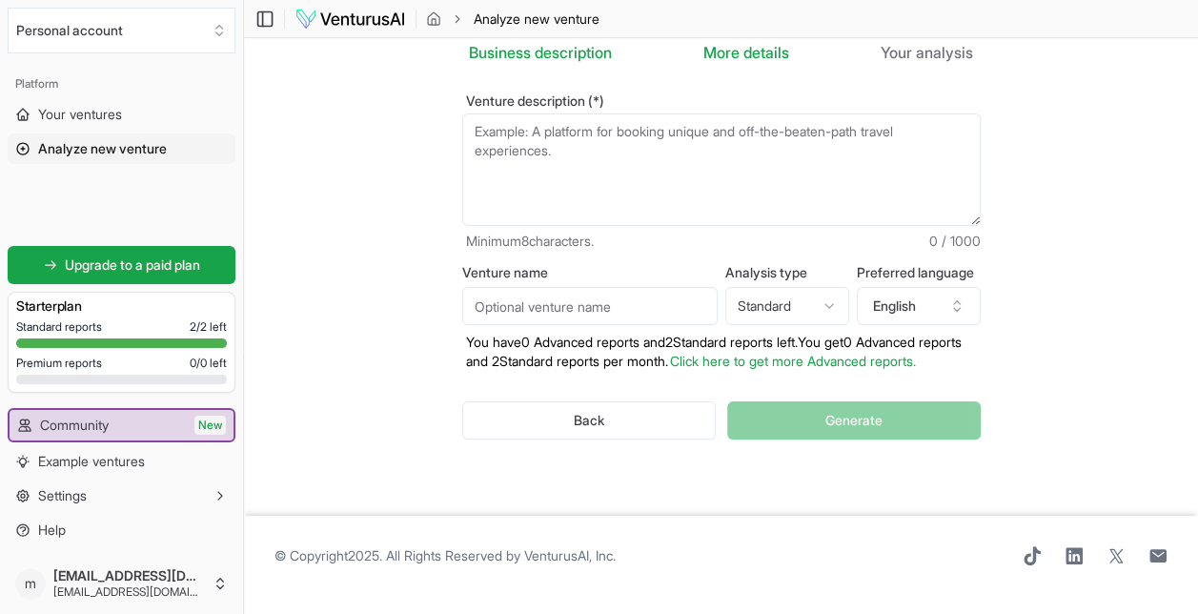  What do you see at coordinates (955, 241) in the screenshot?
I see `span: 0 / 1000` at bounding box center [955, 241].